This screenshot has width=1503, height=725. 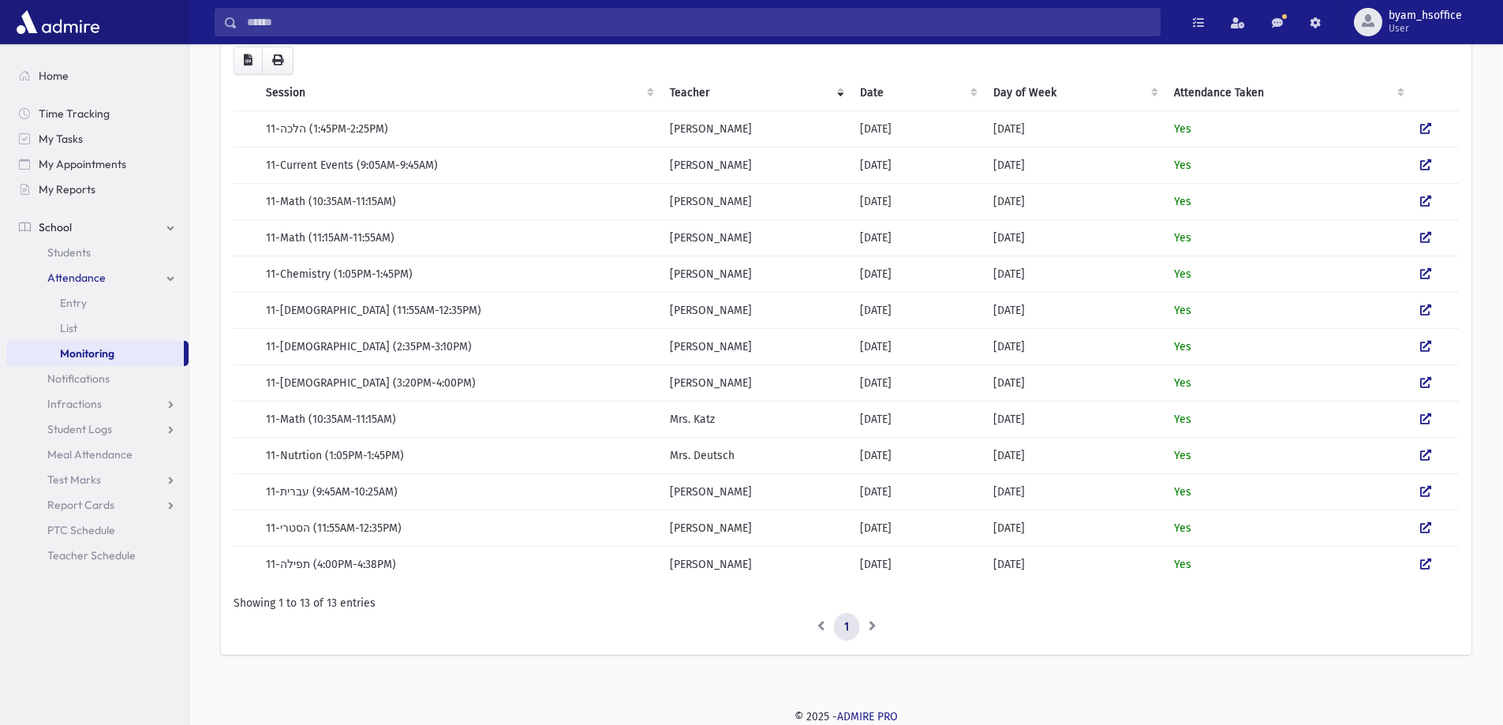 What do you see at coordinates (97, 227) in the screenshot?
I see `a: School` at bounding box center [97, 227].